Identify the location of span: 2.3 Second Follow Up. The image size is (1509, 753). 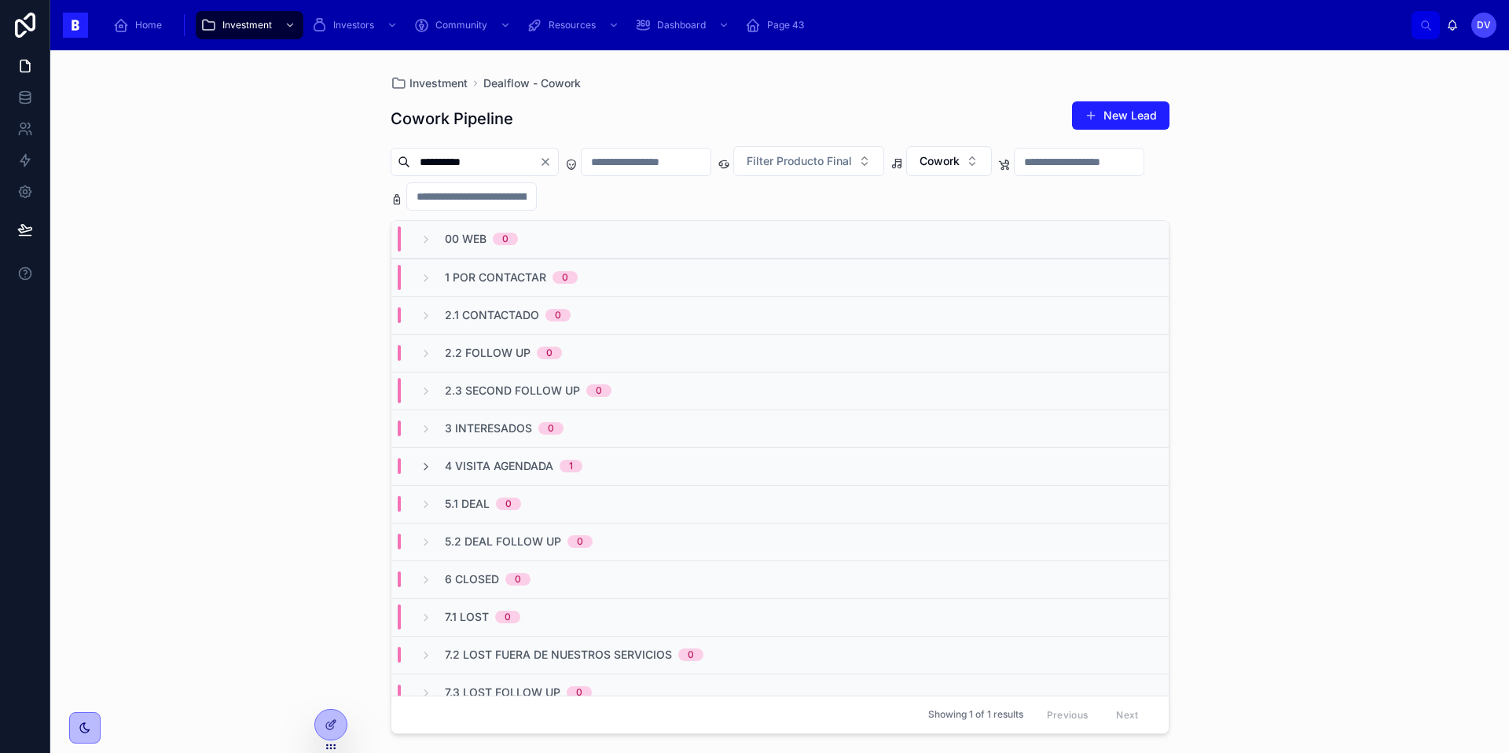
(512, 391).